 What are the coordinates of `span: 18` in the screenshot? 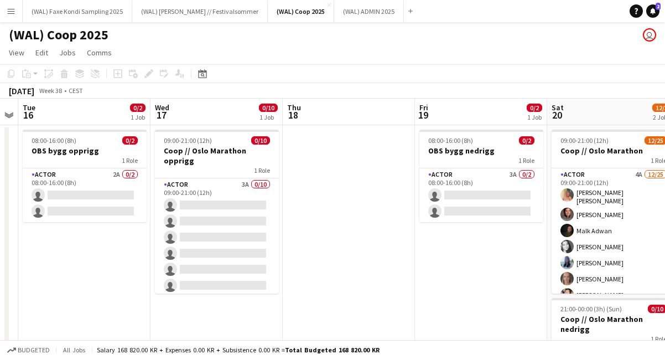 It's located at (293, 115).